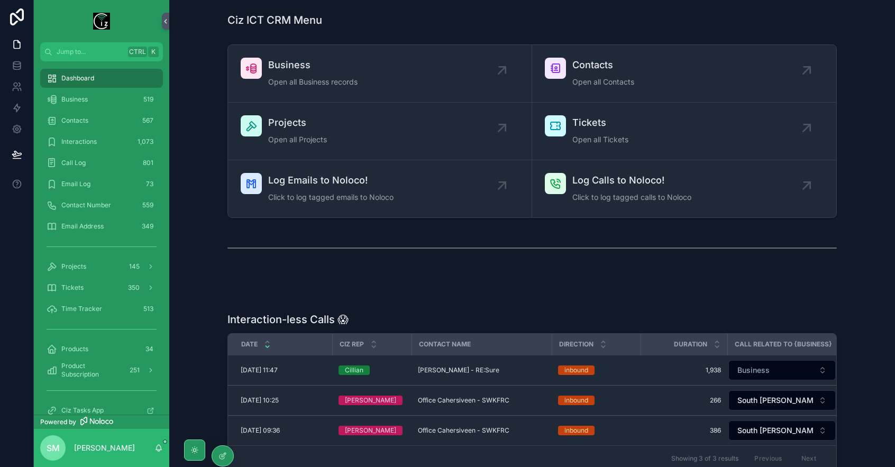 The image size is (895, 467). What do you see at coordinates (76, 184) in the screenshot?
I see `span: Email Log` at bounding box center [76, 184].